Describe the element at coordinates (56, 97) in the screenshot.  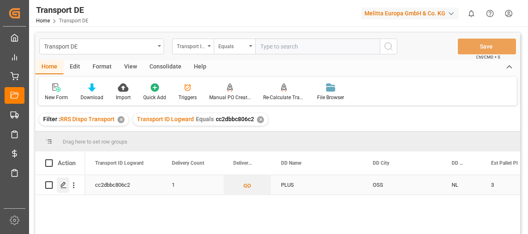
I see `div: New Form` at that location.